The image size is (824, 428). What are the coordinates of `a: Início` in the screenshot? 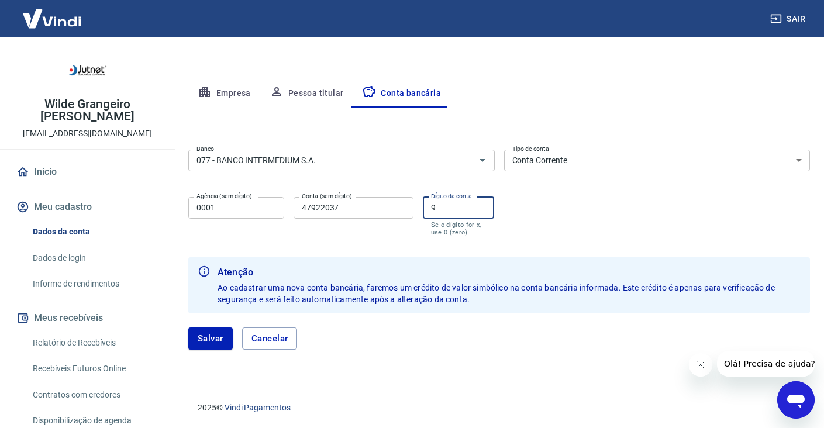 It's located at (87, 172).